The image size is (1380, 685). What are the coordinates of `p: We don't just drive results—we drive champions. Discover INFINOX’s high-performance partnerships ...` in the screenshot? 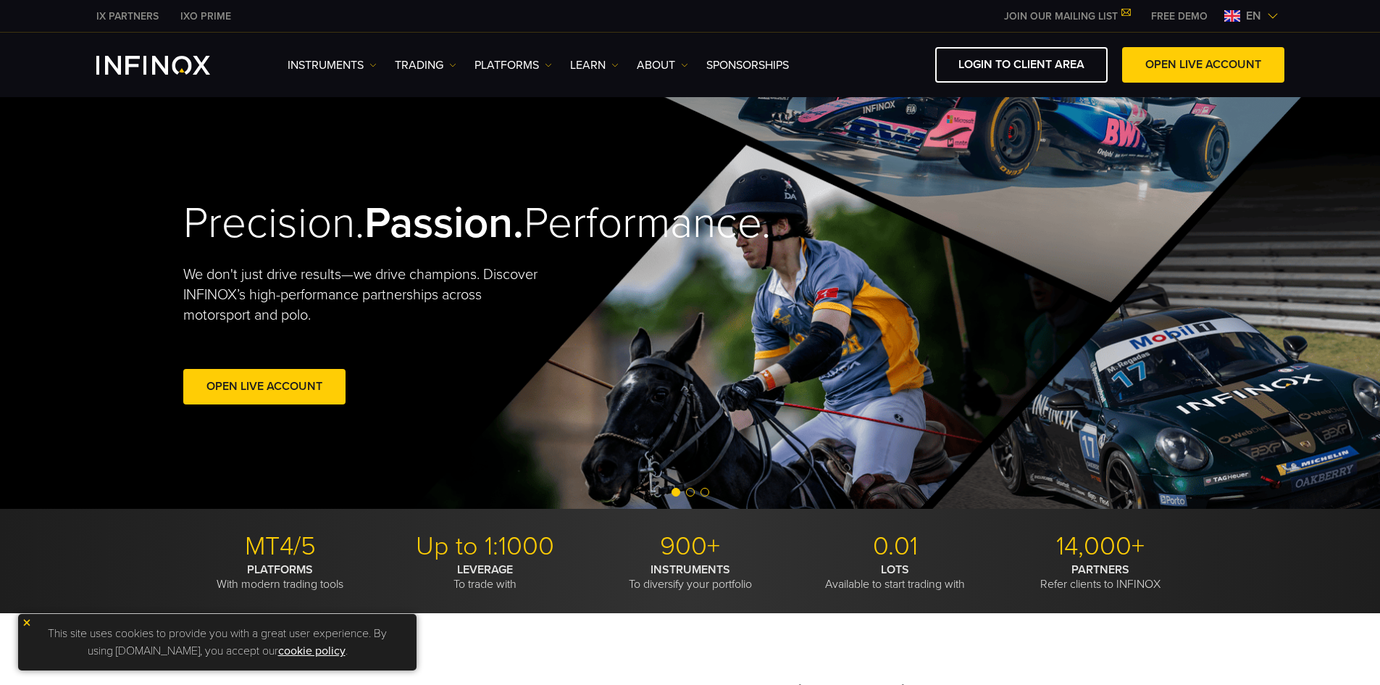 It's located at (366, 295).